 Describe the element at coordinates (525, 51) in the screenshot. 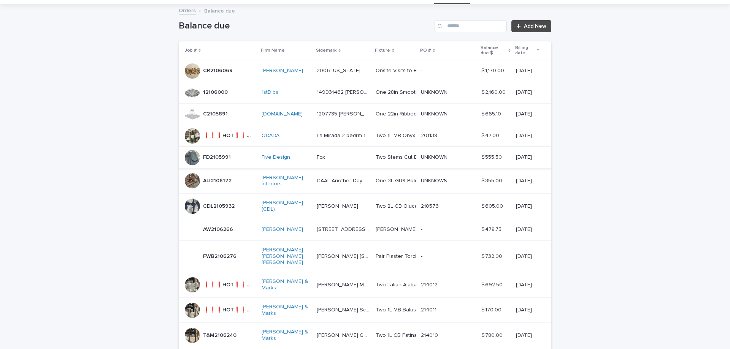

I see `p: Billing date` at that location.